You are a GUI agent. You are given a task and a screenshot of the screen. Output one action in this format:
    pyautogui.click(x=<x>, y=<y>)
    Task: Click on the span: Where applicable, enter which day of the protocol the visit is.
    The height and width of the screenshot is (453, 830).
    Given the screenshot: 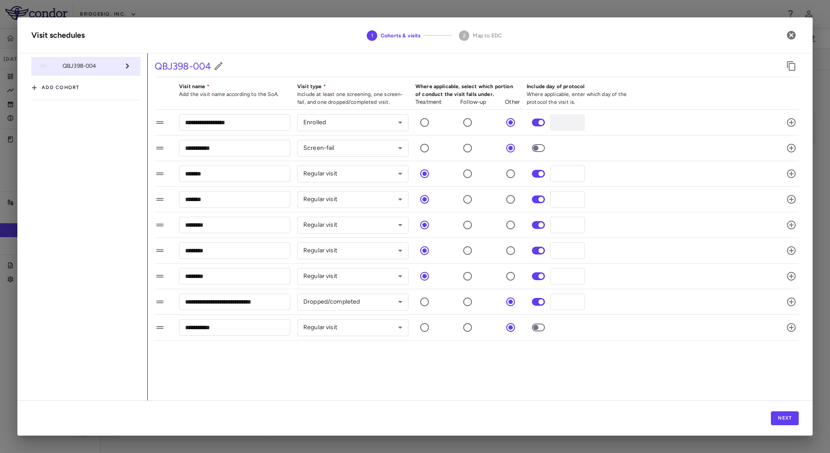 What is the action you would take?
    pyautogui.click(x=577, y=98)
    